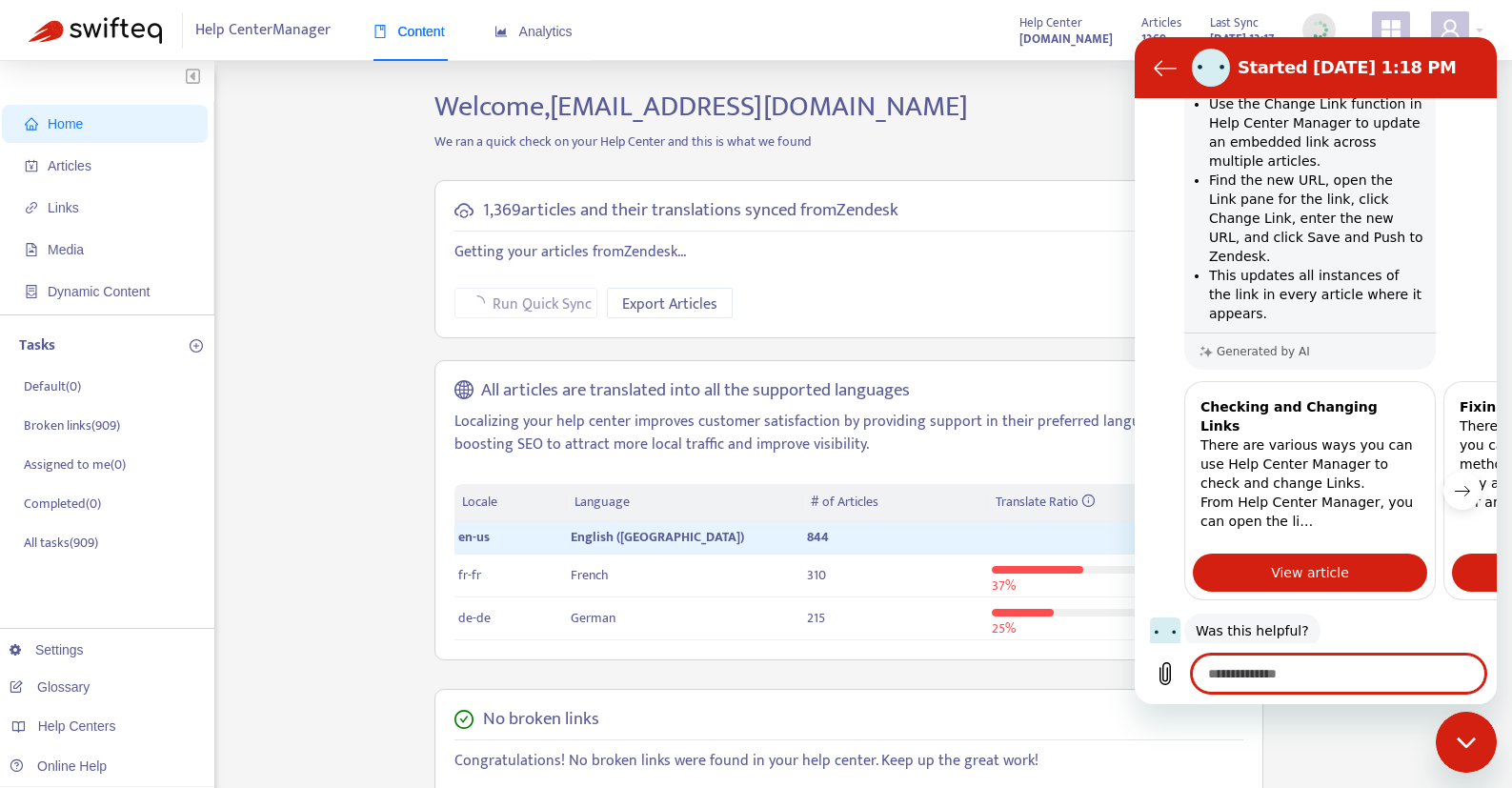 This screenshot has height=788, width=1512. I want to click on p: We ran a quick check on your Help Center and this is what we found, so click(848, 141).